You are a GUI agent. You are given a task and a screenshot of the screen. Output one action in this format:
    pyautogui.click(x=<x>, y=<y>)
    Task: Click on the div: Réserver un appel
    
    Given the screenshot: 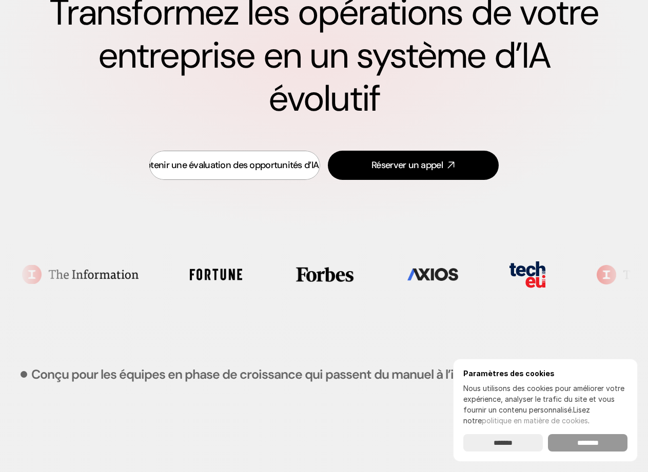 What is the action you would take?
    pyautogui.click(x=407, y=165)
    